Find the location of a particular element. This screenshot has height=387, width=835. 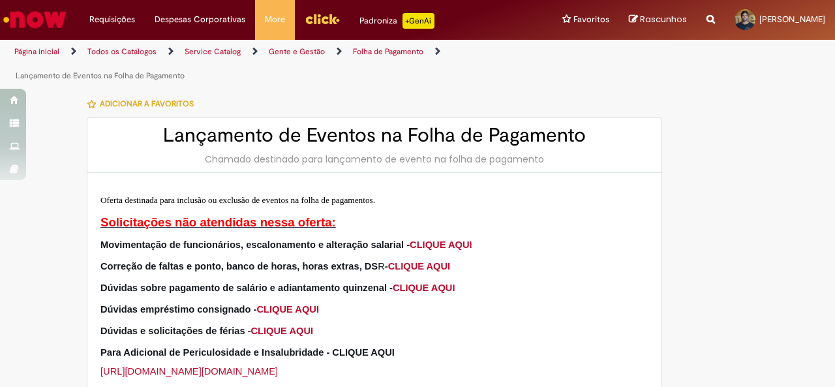

span: Dúvidas sobre pagamento de salário e adiantamento quinzenal - is located at coordinates (277, 288).